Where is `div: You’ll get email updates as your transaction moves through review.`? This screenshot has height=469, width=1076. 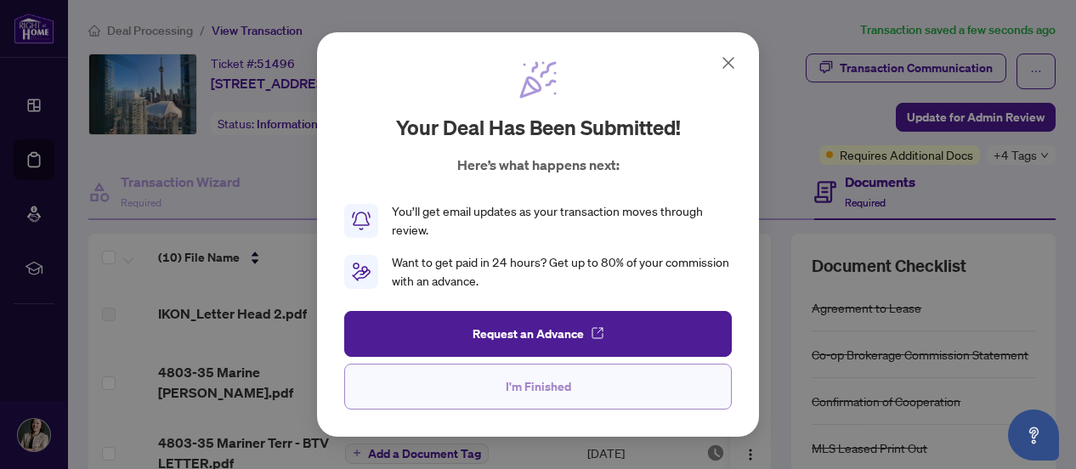 div: You’ll get email updates as your transaction moves through review. is located at coordinates (562, 221).